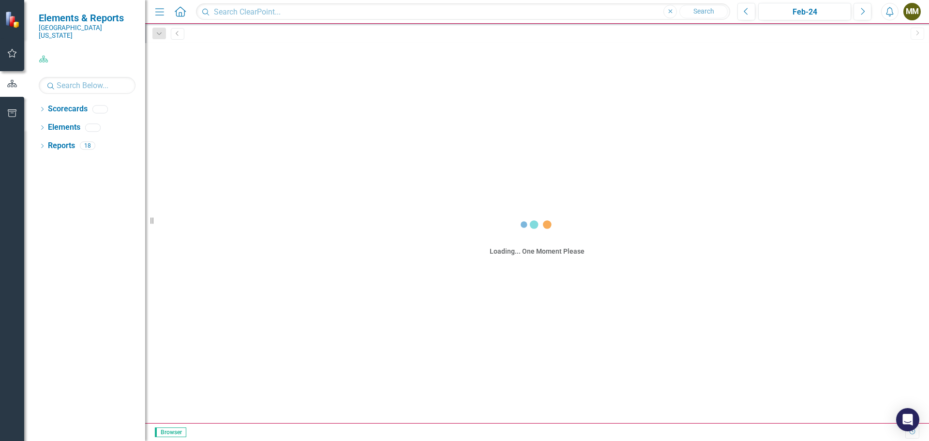 This screenshot has width=929, height=441. I want to click on a: Reports, so click(61, 146).